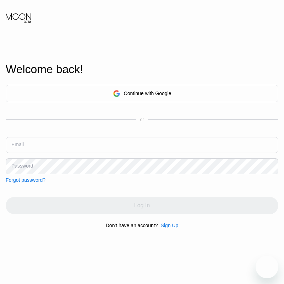  What do you see at coordinates (142, 69) in the screenshot?
I see `div: Welcome back!` at bounding box center [142, 69].